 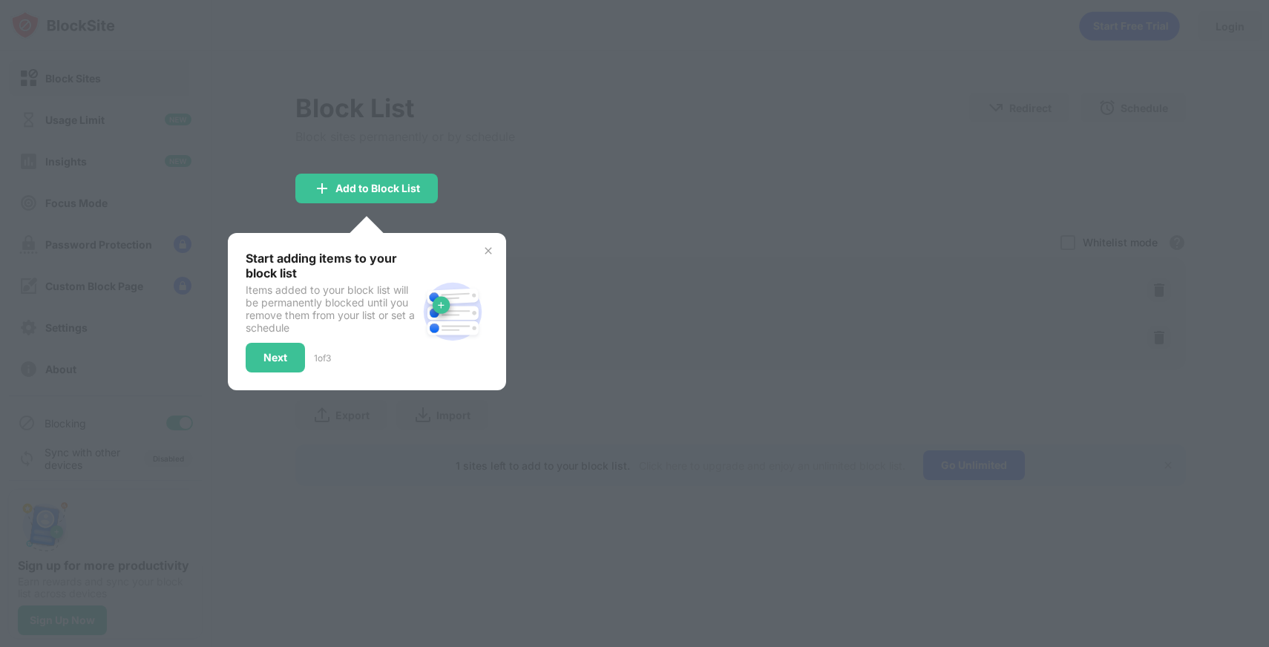 I want to click on img: block-site.svg, so click(x=453, y=312).